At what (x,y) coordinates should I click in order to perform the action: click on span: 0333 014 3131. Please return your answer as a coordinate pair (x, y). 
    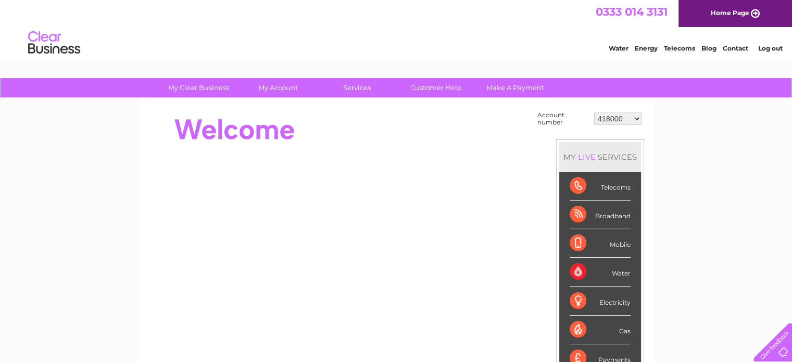
    Looking at the image, I should click on (631, 11).